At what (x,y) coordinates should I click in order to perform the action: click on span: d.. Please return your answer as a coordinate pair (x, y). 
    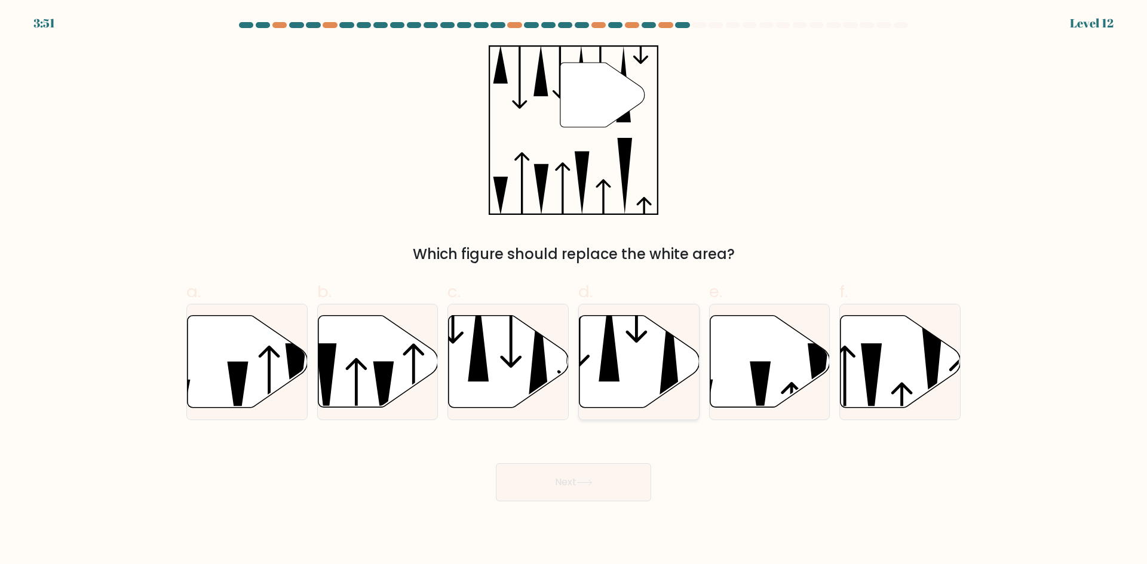
    Looking at the image, I should click on (585, 291).